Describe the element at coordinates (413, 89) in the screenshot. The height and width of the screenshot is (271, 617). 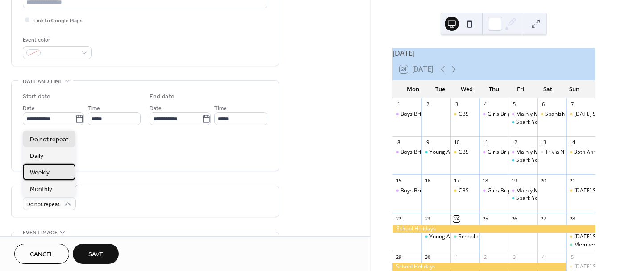
I see `div: Mon` at that location.